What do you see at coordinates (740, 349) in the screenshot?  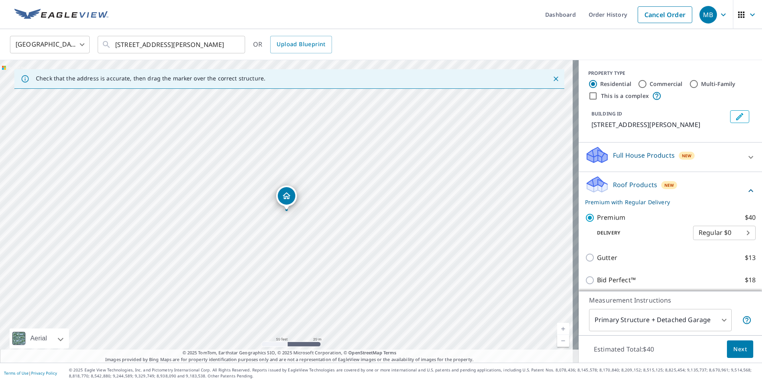 I see `button: Next` at bounding box center [740, 349].